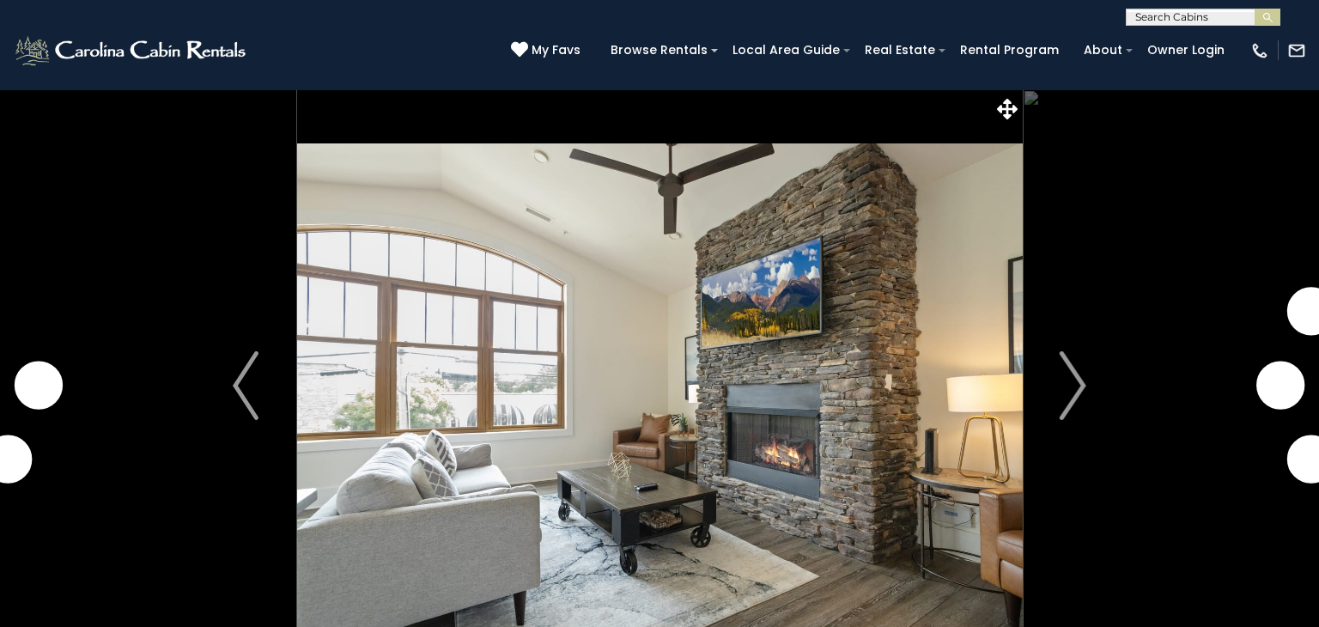 The image size is (1319, 627). I want to click on a: My Favs, so click(548, 51).